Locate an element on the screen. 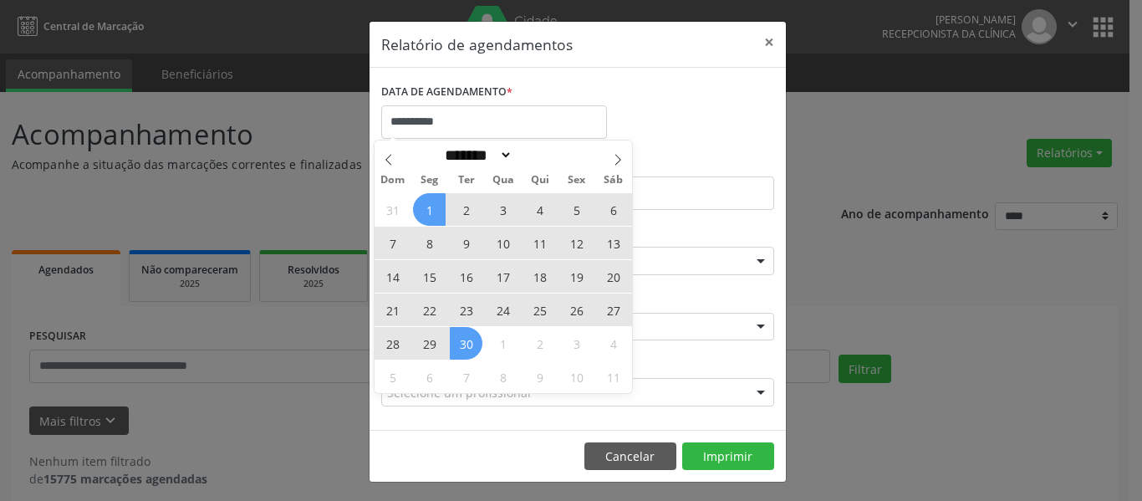  span: Setembro 27, 2025 is located at coordinates (613, 309).